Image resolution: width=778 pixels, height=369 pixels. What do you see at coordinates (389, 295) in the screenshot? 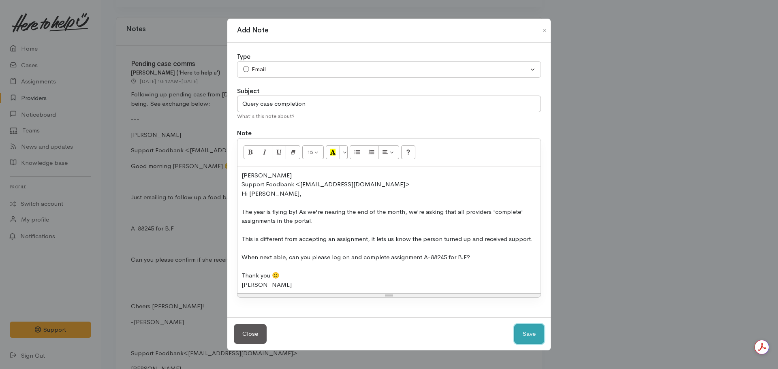
I see `div: Resize` at bounding box center [389, 295].